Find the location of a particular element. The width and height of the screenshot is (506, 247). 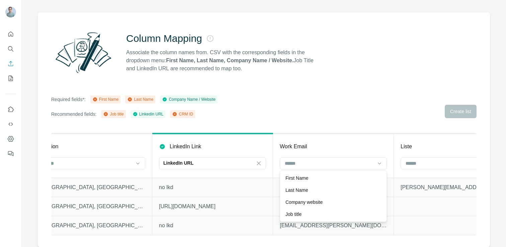

p: Liste is located at coordinates (406, 147).